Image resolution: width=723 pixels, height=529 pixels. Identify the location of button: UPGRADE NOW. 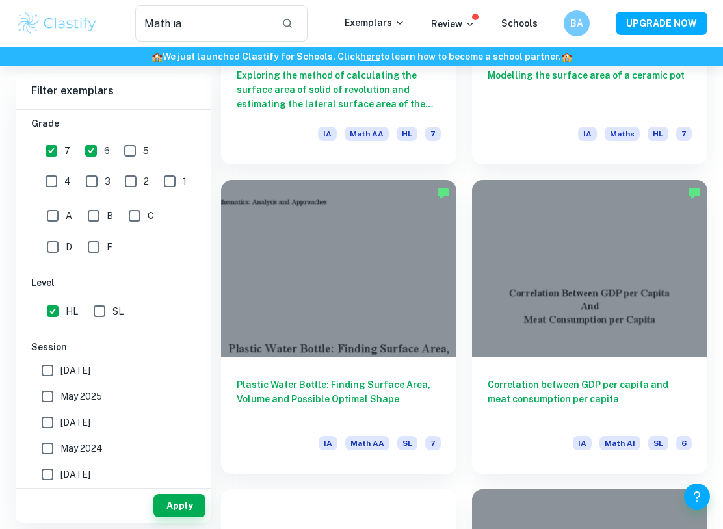
(661, 23).